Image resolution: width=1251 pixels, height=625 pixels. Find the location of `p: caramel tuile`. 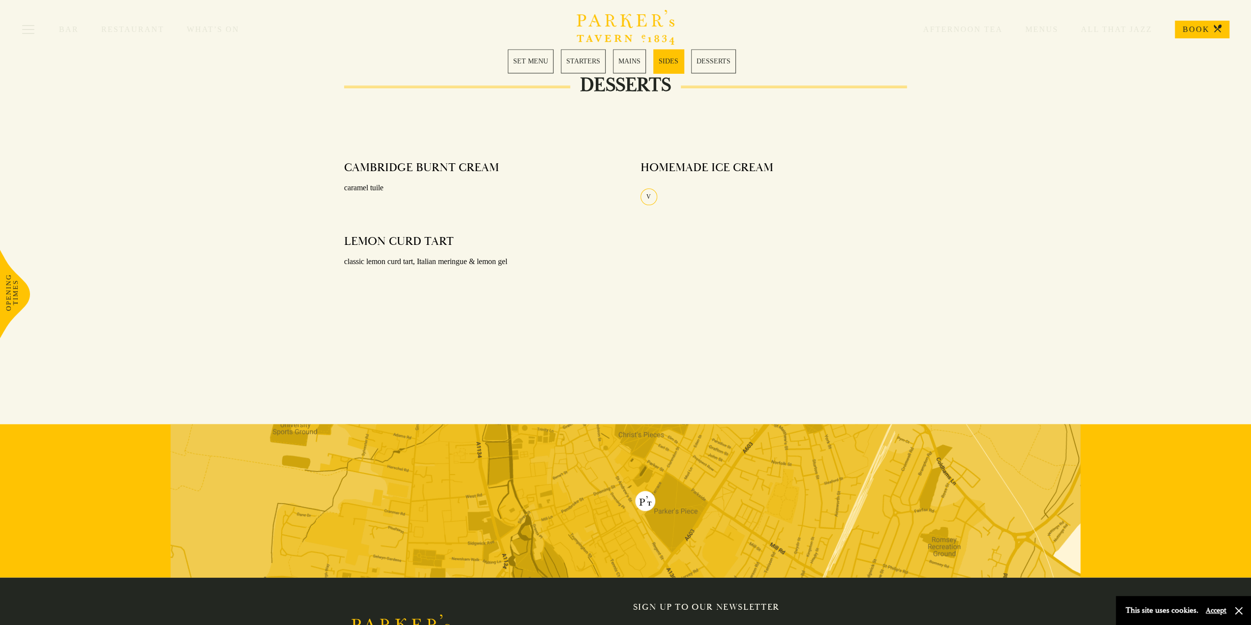

p: caramel tuile is located at coordinates (477, 188).